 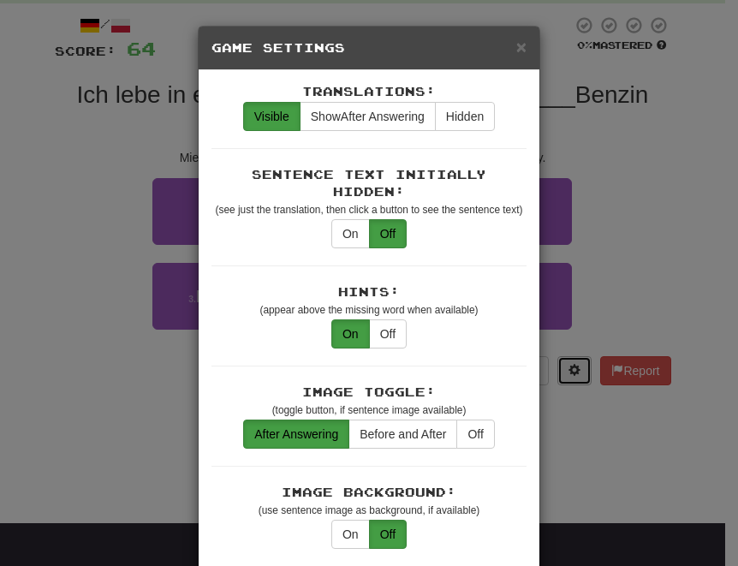 I want to click on div: Image Toggle:, so click(x=369, y=392).